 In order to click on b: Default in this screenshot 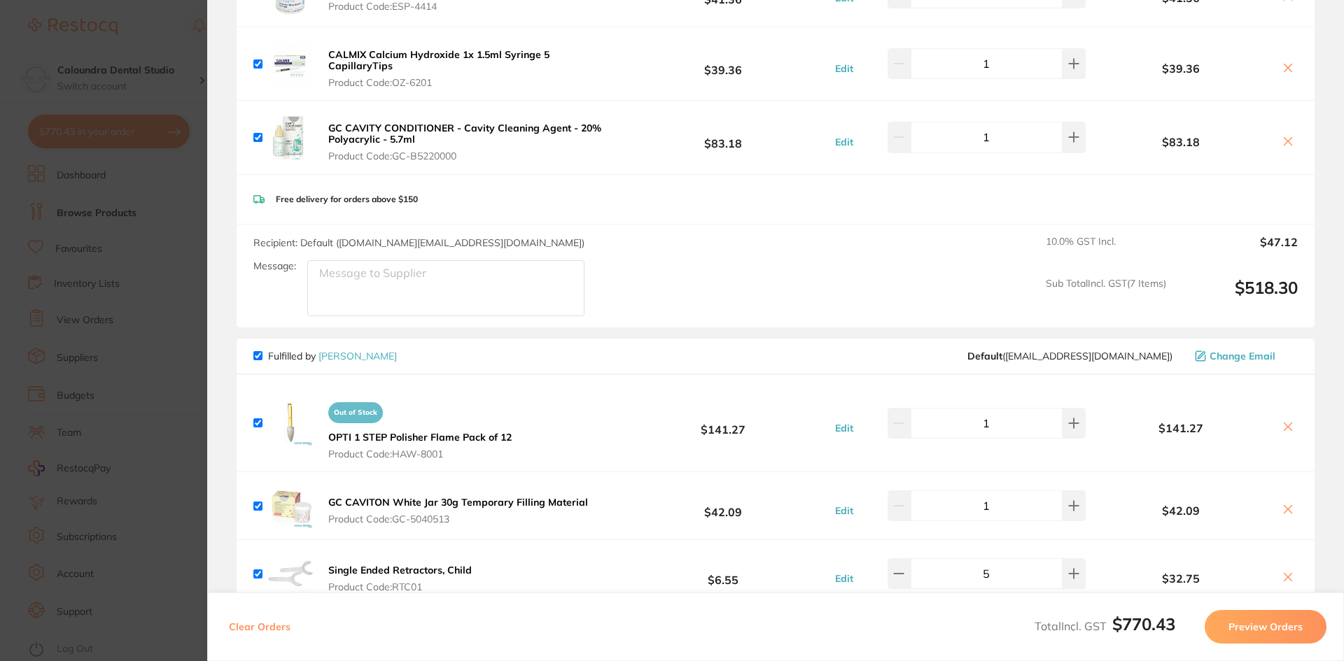, I will do `click(985, 356)`.